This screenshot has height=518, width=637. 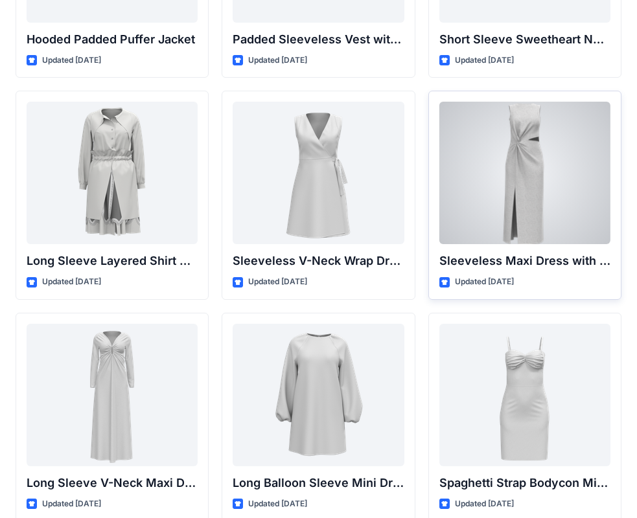 What do you see at coordinates (525, 40) in the screenshot?
I see `p: Short Sleeve Sweetheart Neckline Mini Dress with Textured Bodice` at bounding box center [525, 40].